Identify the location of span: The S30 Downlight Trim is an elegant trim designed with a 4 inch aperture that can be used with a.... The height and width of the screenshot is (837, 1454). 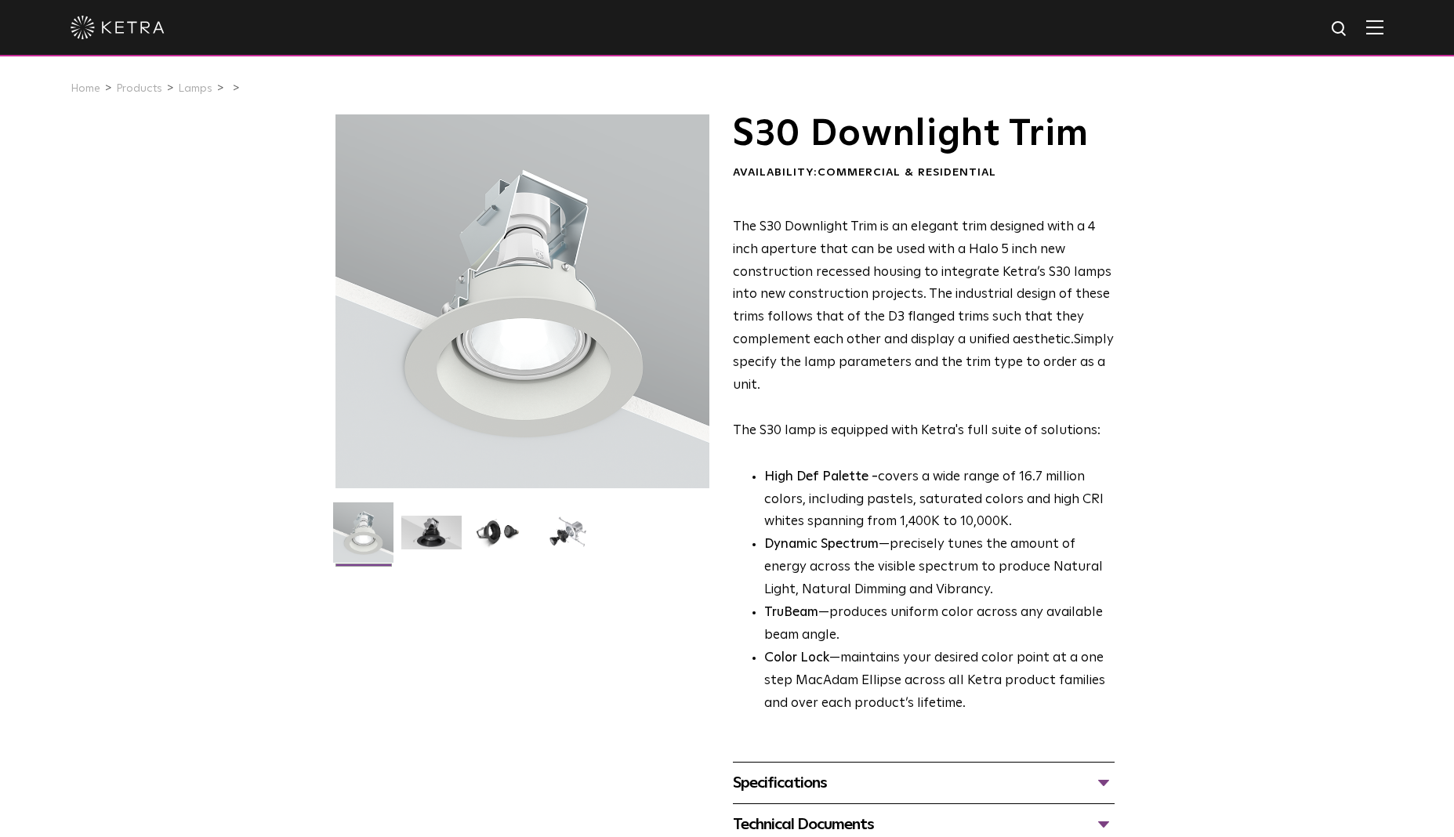
(922, 283).